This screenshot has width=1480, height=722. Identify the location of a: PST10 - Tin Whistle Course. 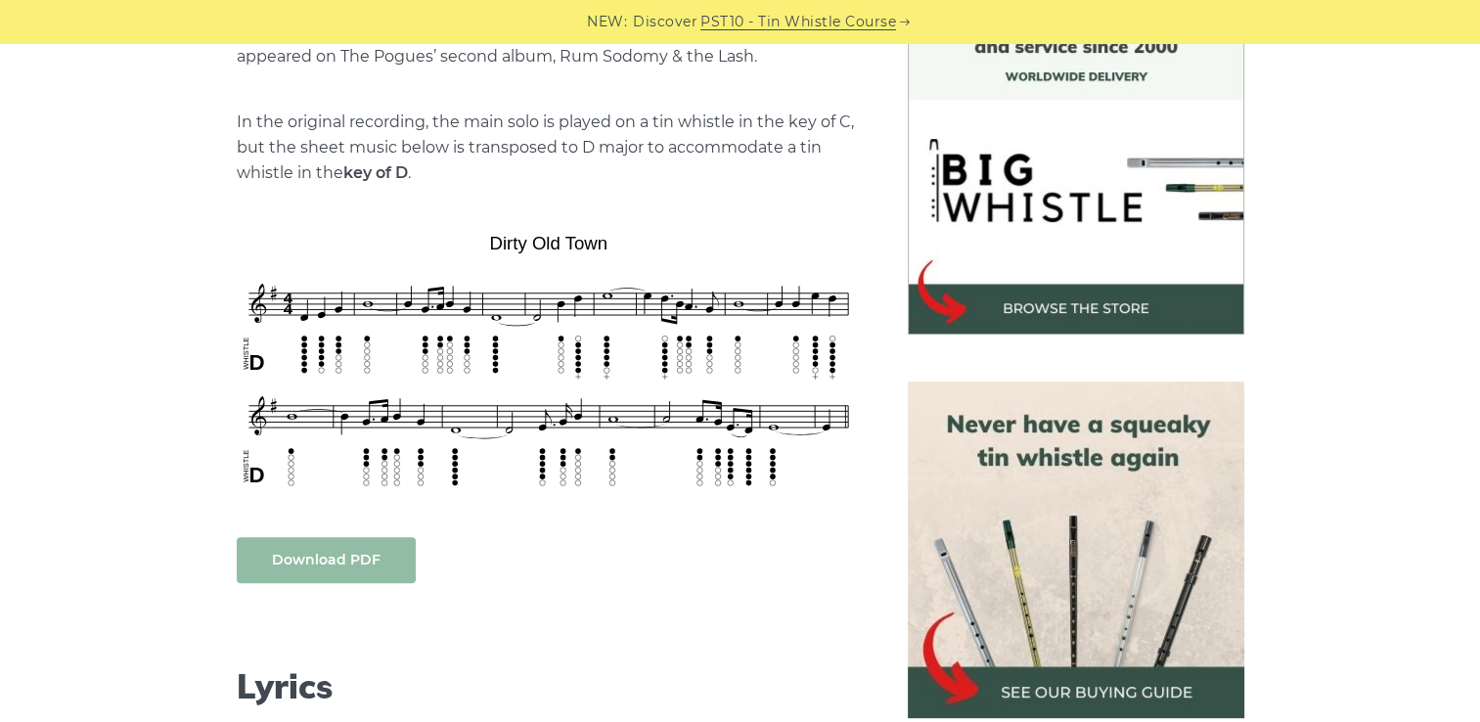
(798, 22).